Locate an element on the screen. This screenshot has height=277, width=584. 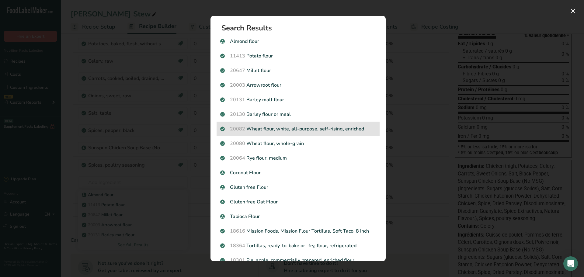
p: Almond flour is located at coordinates (298, 41).